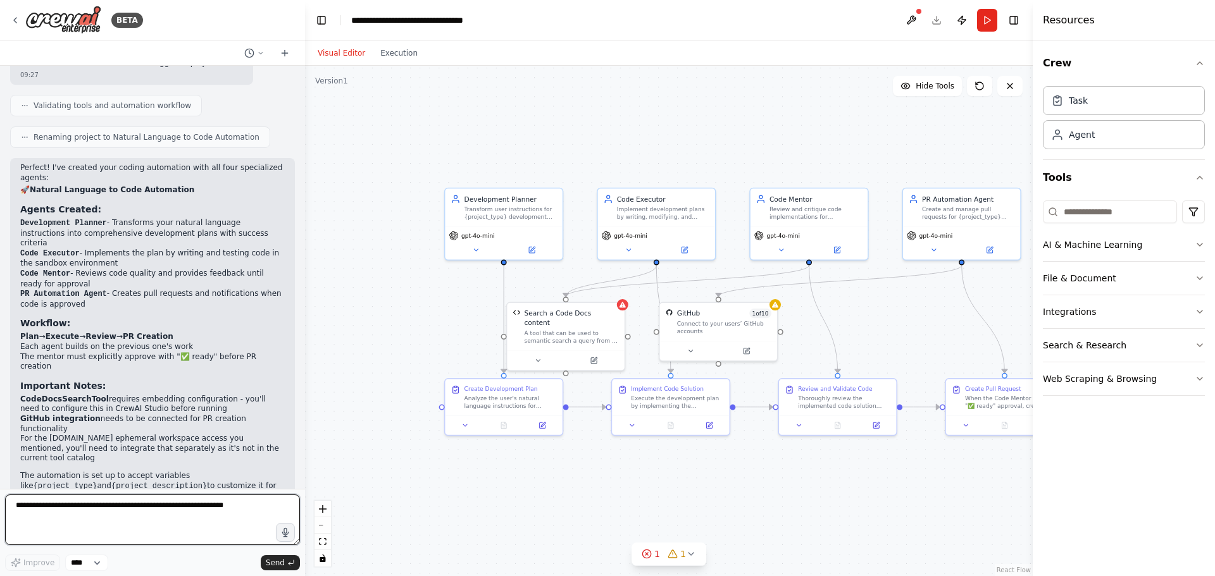  What do you see at coordinates (63, 337) in the screenshot?
I see `strong: Execute` at bounding box center [63, 337].